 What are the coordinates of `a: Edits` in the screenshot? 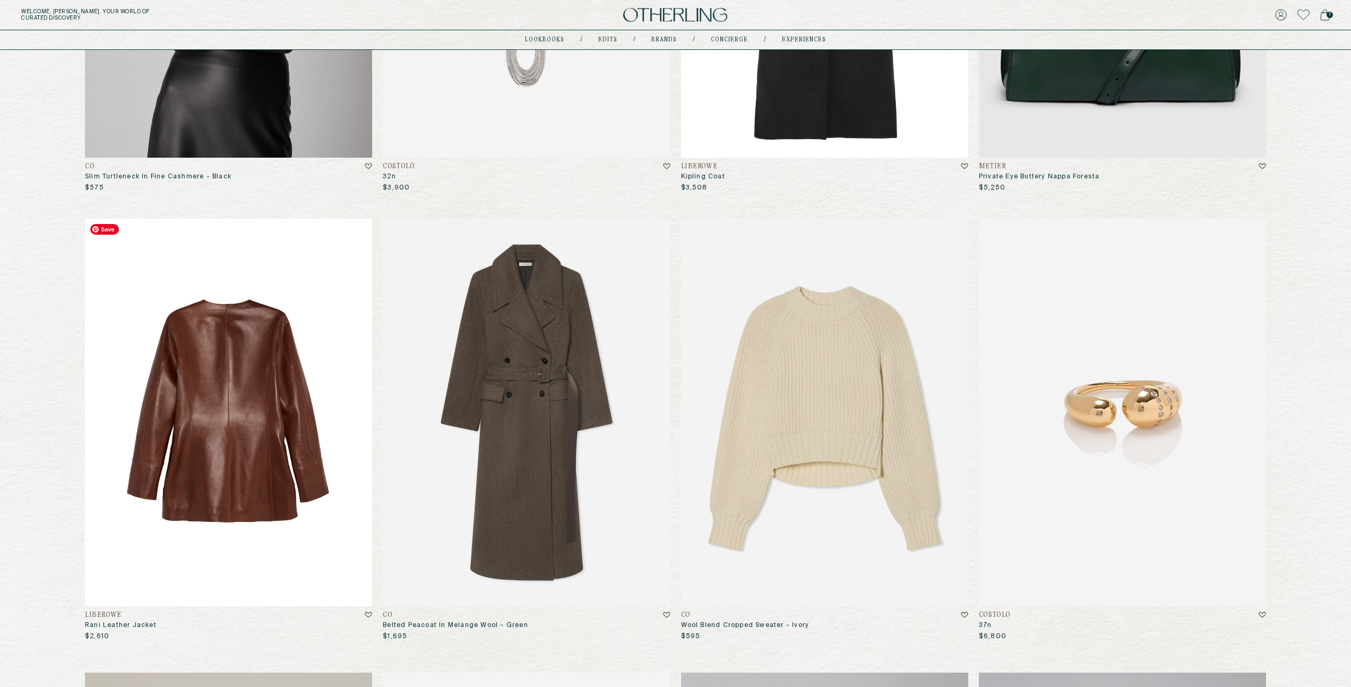 It's located at (608, 40).